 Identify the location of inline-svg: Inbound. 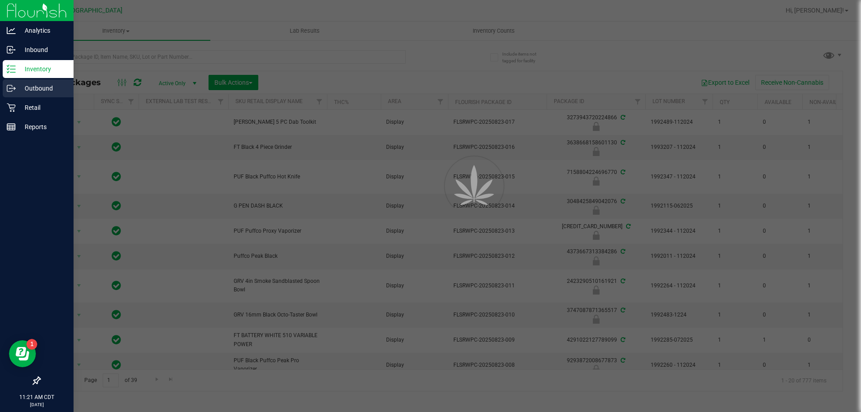
(11, 50).